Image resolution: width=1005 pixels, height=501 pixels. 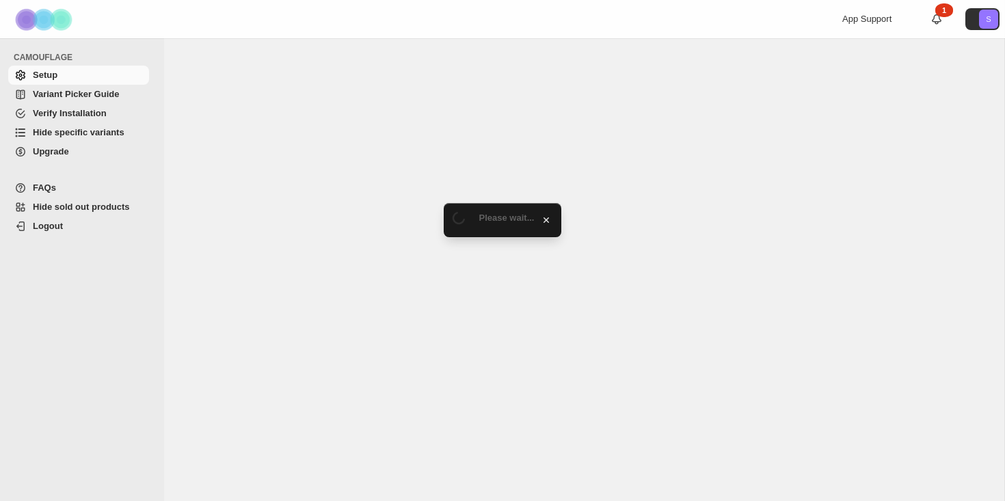 What do you see at coordinates (79, 207) in the screenshot?
I see `a: Hide sold out products` at bounding box center [79, 207].